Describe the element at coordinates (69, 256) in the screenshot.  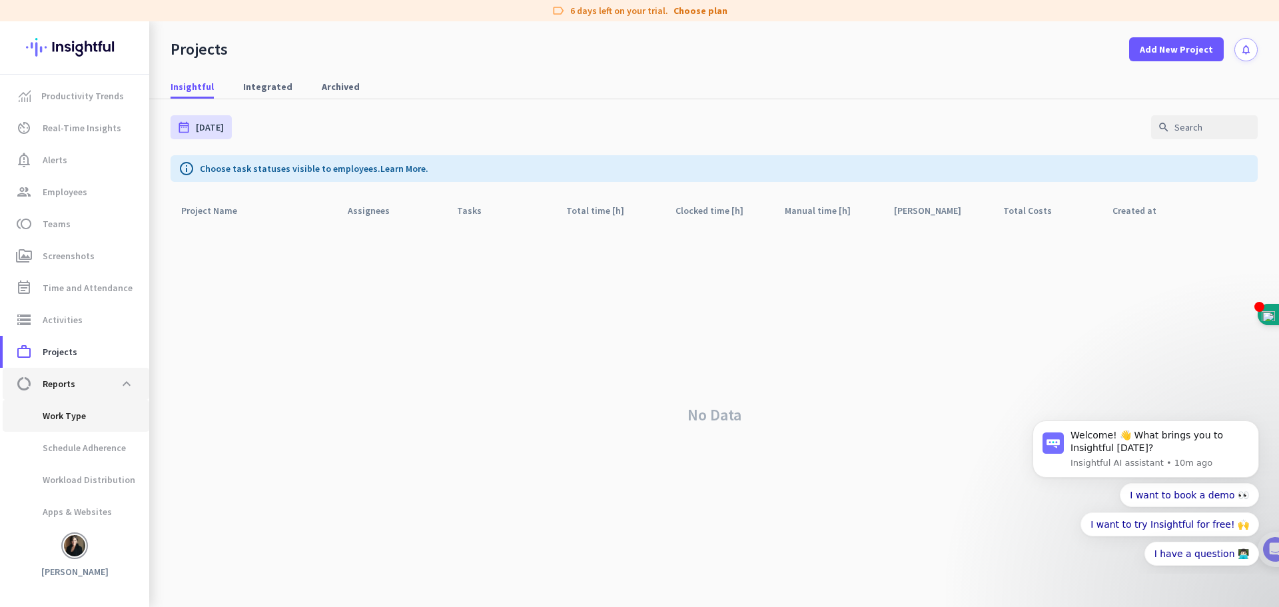
I see `span: Screenshots` at that location.